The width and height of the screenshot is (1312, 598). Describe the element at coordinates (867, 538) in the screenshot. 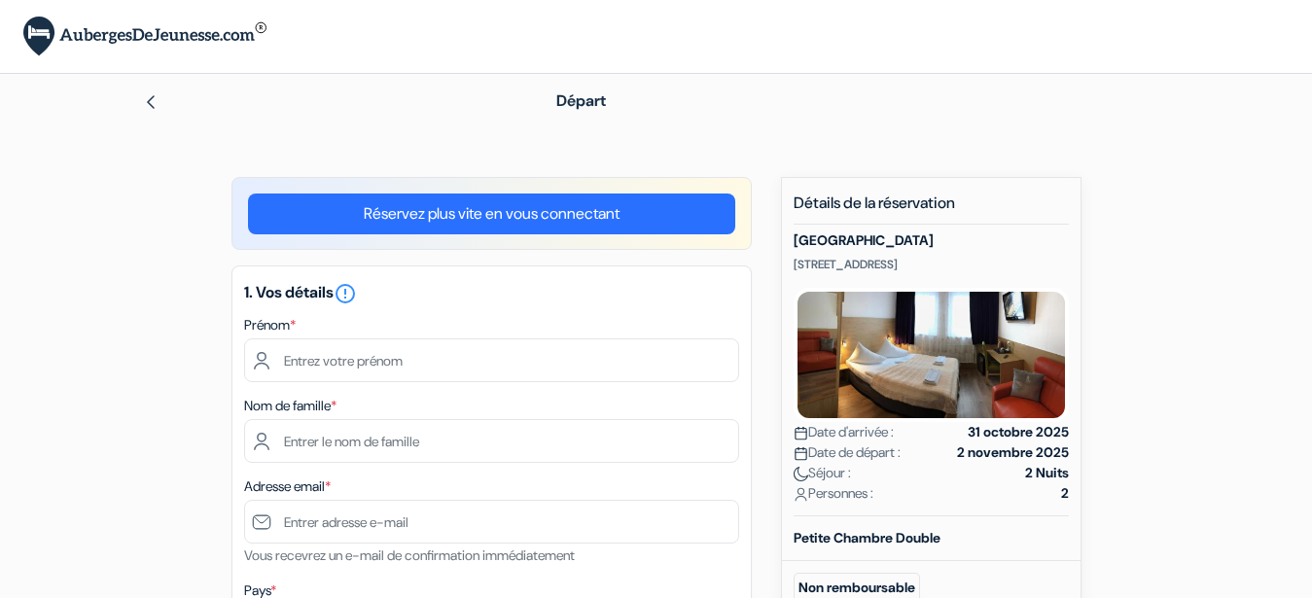

I see `b: Petite Chambre Double` at that location.